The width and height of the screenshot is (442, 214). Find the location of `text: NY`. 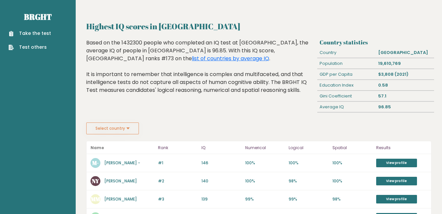

text: NY is located at coordinates (95, 181).